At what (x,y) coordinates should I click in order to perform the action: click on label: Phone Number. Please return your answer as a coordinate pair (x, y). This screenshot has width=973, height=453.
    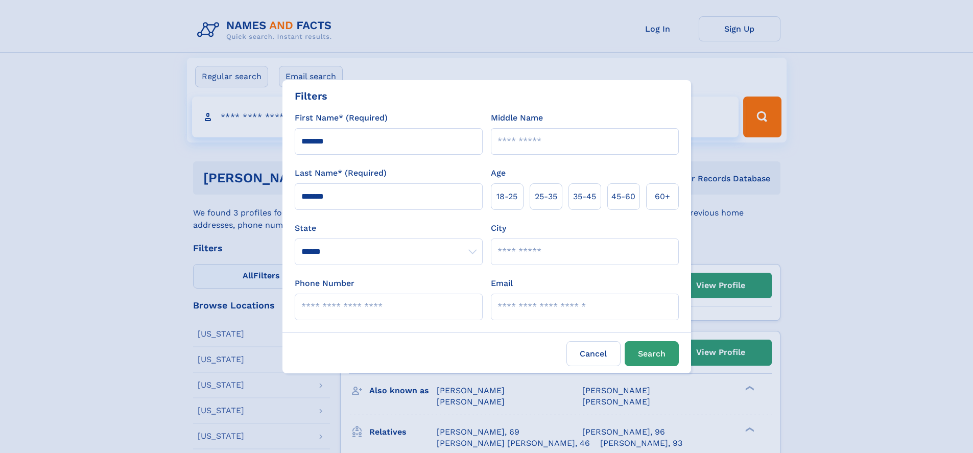
    Looking at the image, I should click on (324, 284).